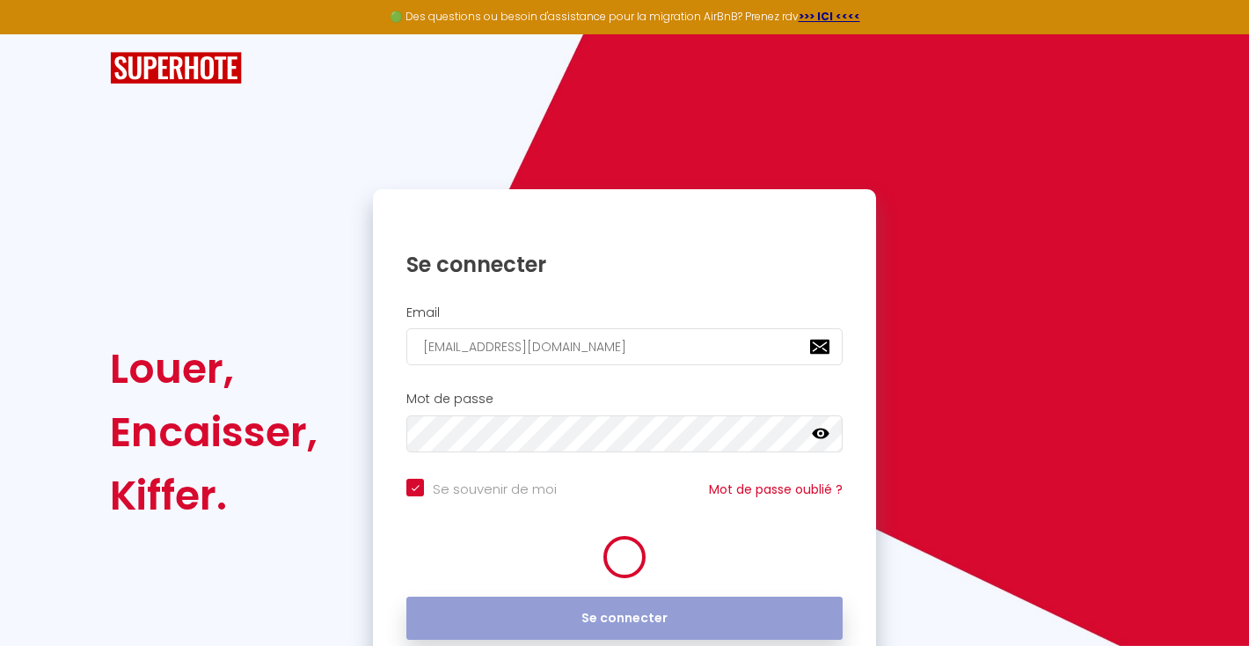 The height and width of the screenshot is (646, 1249). Describe the element at coordinates (830, 16) in the screenshot. I see `a: >>> ICI <<<<` at that location.